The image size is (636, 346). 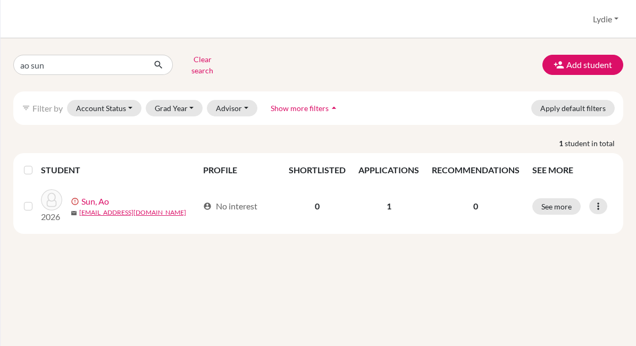 What do you see at coordinates (202, 65) in the screenshot?
I see `button: Clear search` at bounding box center [202, 65].